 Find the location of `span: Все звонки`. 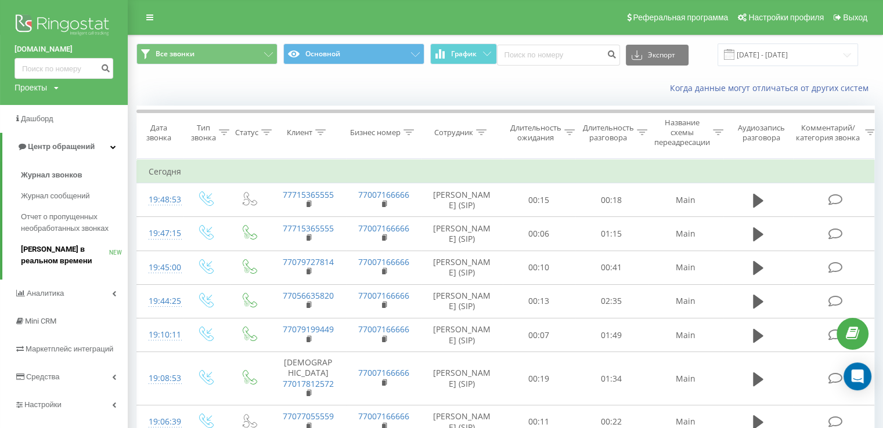

span: Все звонки is located at coordinates (175, 54).